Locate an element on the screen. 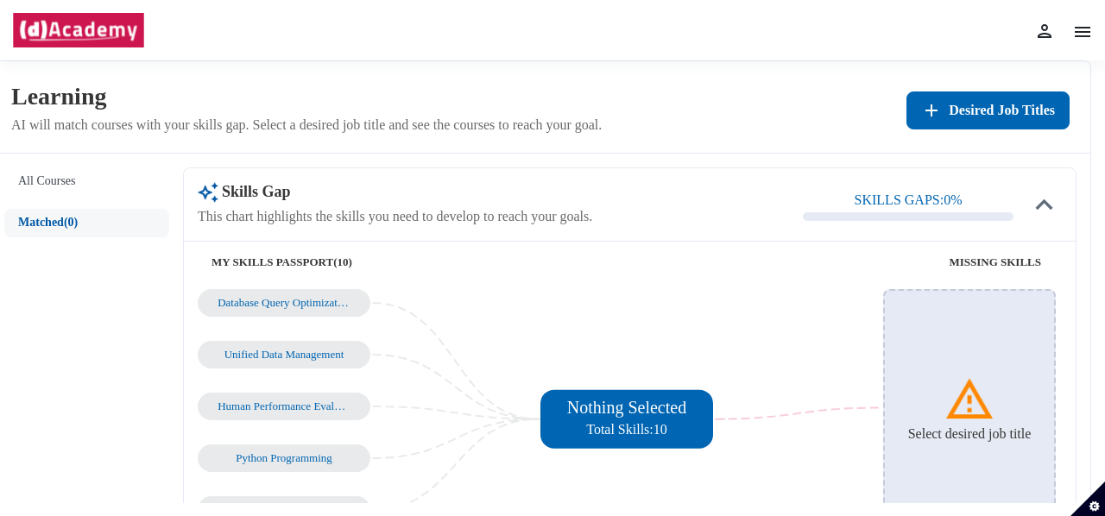 This screenshot has width=1105, height=516. g: Edge from 5 to 6 is located at coordinates (799, 414).